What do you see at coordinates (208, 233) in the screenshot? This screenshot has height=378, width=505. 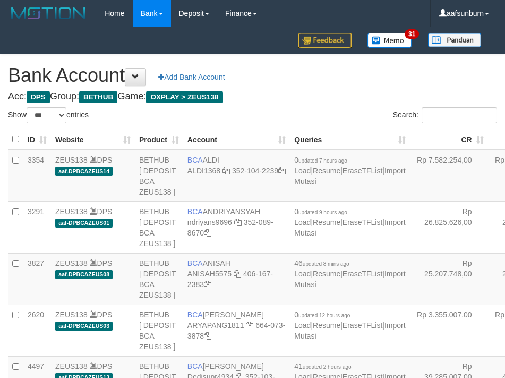 I see `a: Copy 3520898670 to clipboard` at bounding box center [208, 233].